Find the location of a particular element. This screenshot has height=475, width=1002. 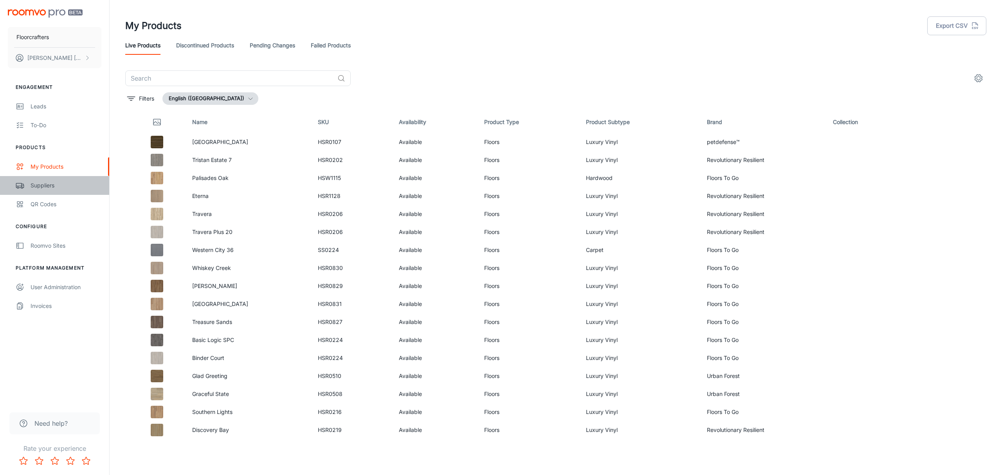

a: Travera is located at coordinates (202, 214).